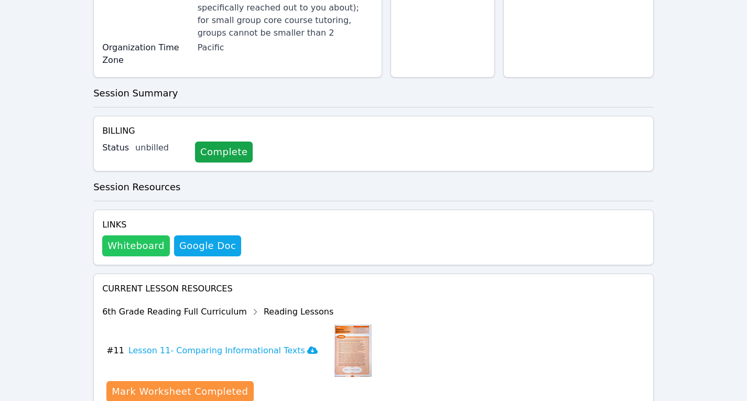 This screenshot has width=747, height=401. What do you see at coordinates (180, 391) in the screenshot?
I see `div: Mark Worksheet Completed` at bounding box center [180, 391].